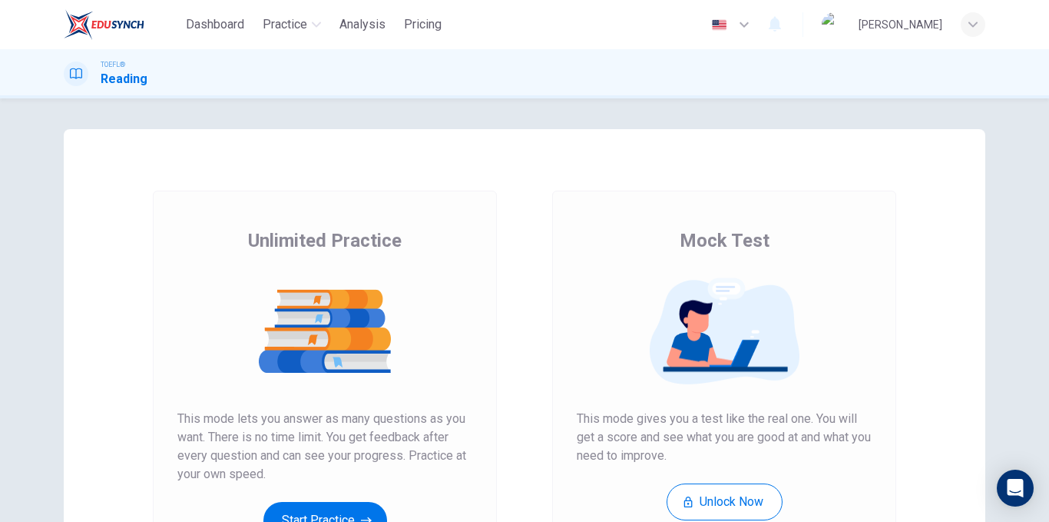 This screenshot has height=522, width=1049. Describe the element at coordinates (423, 25) in the screenshot. I see `button: Pricing` at that location.